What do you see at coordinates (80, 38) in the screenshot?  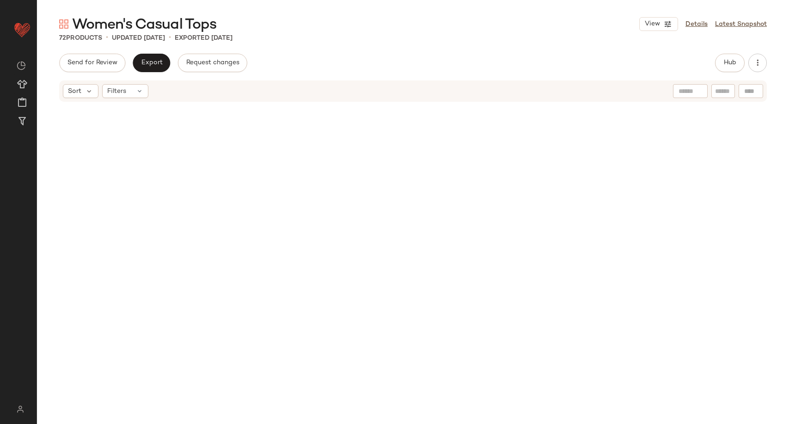 I see `div: Products` at bounding box center [80, 38].